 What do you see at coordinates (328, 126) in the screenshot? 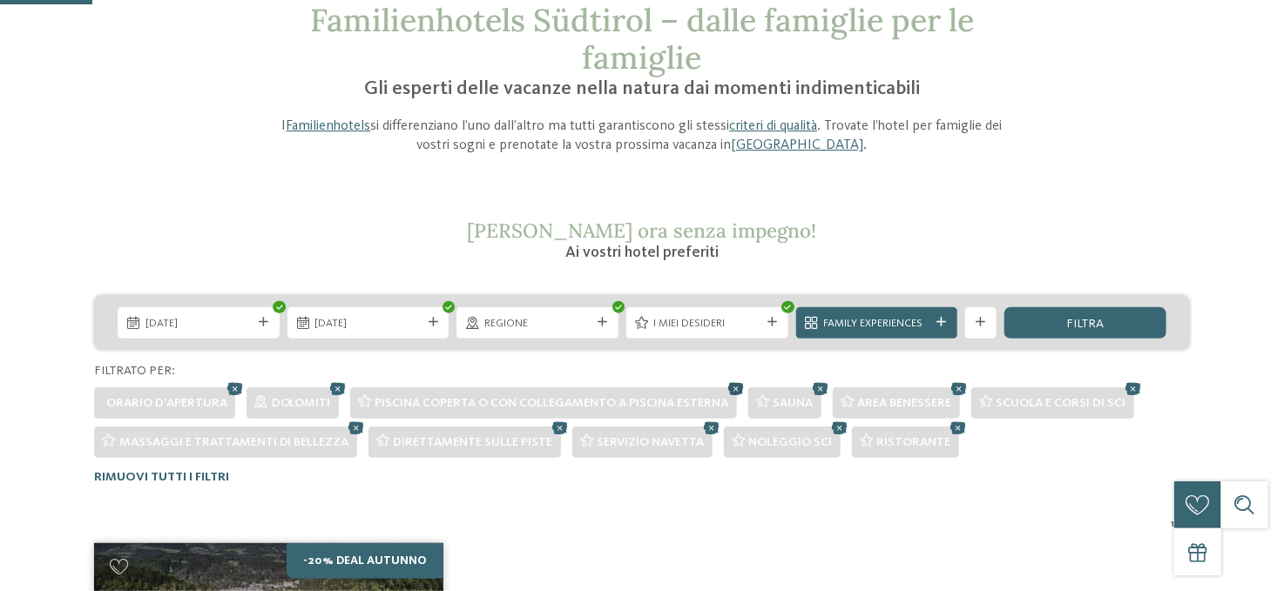
I see `a: Familienhotels` at bounding box center [328, 126].